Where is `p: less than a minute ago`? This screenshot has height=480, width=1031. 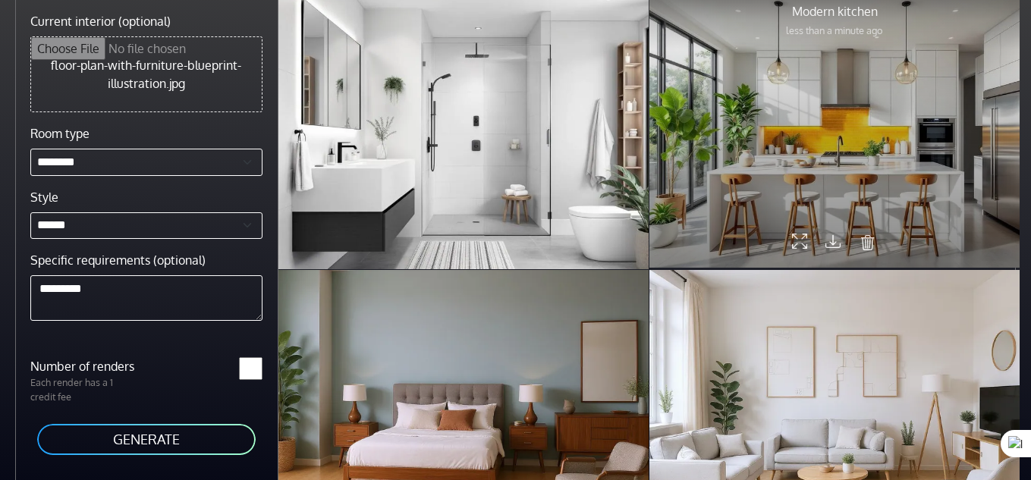 p: less than a minute ago is located at coordinates (835, 30).